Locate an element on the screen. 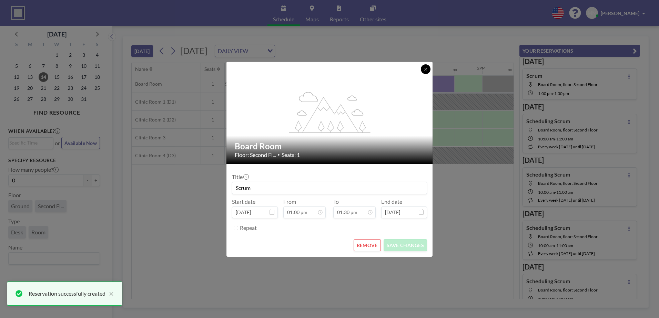 The image size is (659, 318). label: From is located at coordinates (289, 202).